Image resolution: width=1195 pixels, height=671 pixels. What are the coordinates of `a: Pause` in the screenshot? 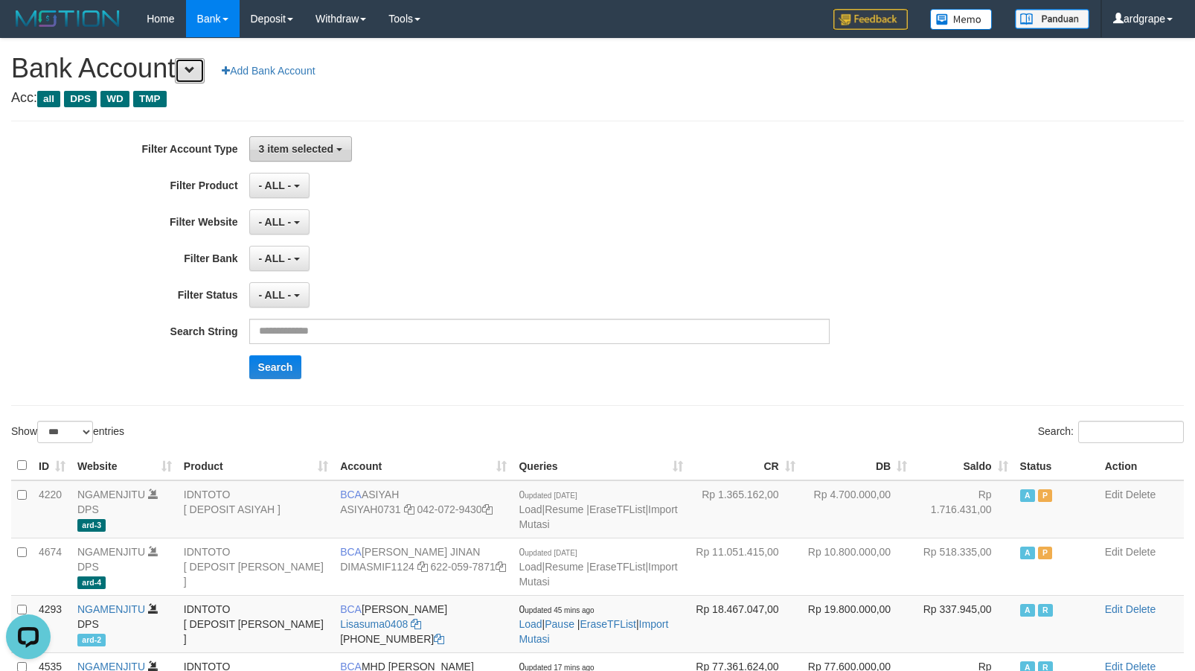 It's located at (560, 624).